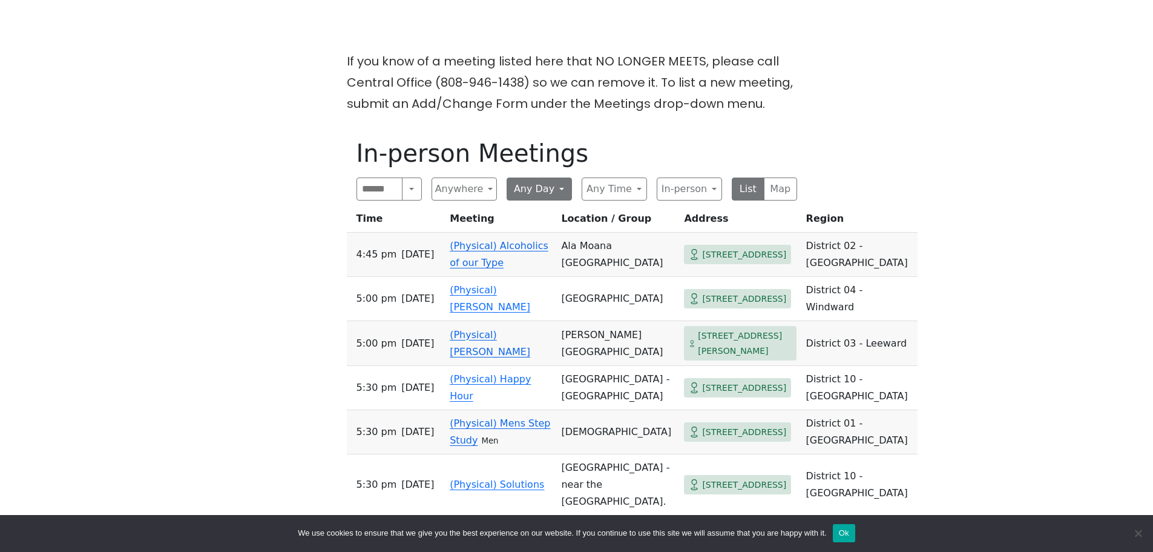 The width and height of the screenshot is (1153, 552). Describe the element at coordinates (412, 189) in the screenshot. I see `button: Search` at that location.